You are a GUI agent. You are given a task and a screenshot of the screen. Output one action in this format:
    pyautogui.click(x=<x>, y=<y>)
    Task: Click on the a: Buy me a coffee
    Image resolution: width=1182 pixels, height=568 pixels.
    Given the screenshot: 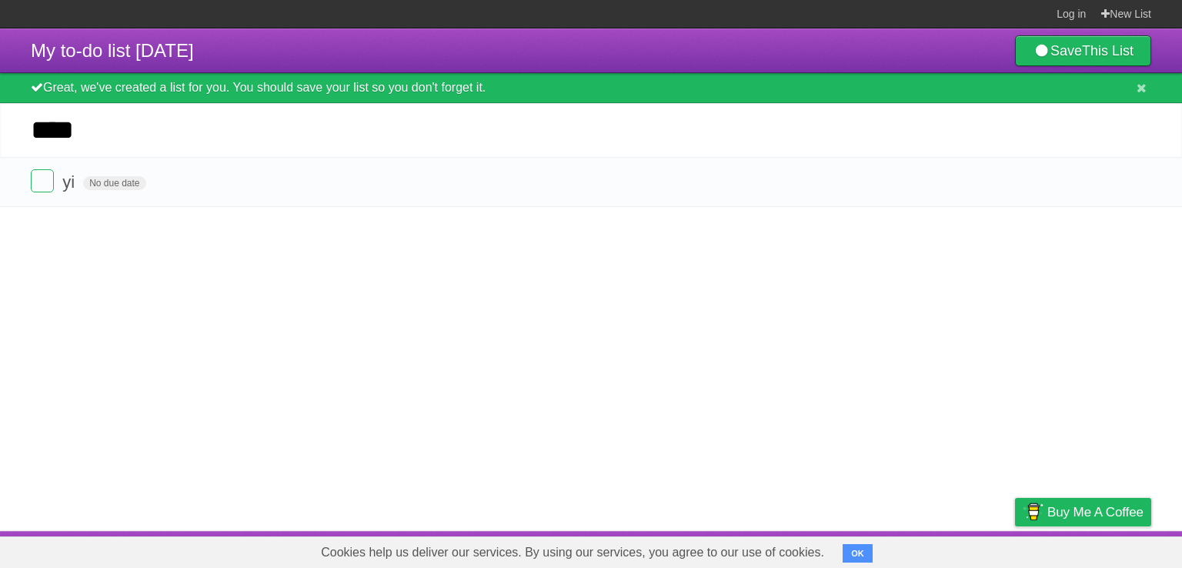 What is the action you would take?
    pyautogui.click(x=1083, y=512)
    